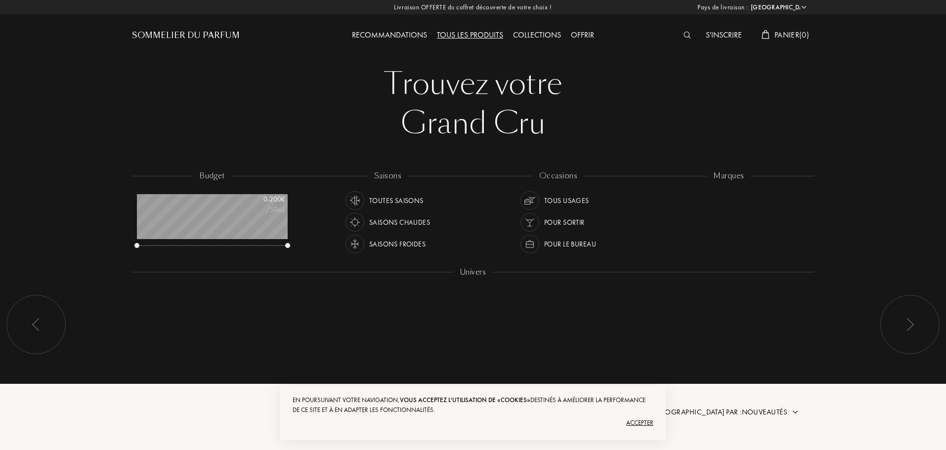  What do you see at coordinates (260, 210) in the screenshot?
I see `div: /50mL` at bounding box center [260, 210].